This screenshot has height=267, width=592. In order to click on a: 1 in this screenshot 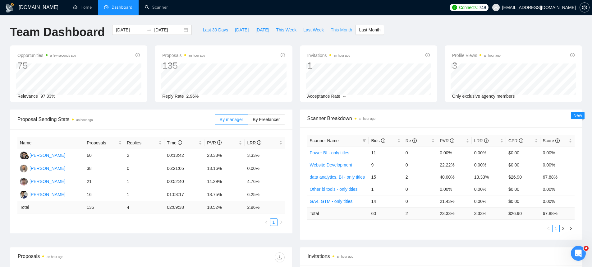, I will do `click(556, 228)`.